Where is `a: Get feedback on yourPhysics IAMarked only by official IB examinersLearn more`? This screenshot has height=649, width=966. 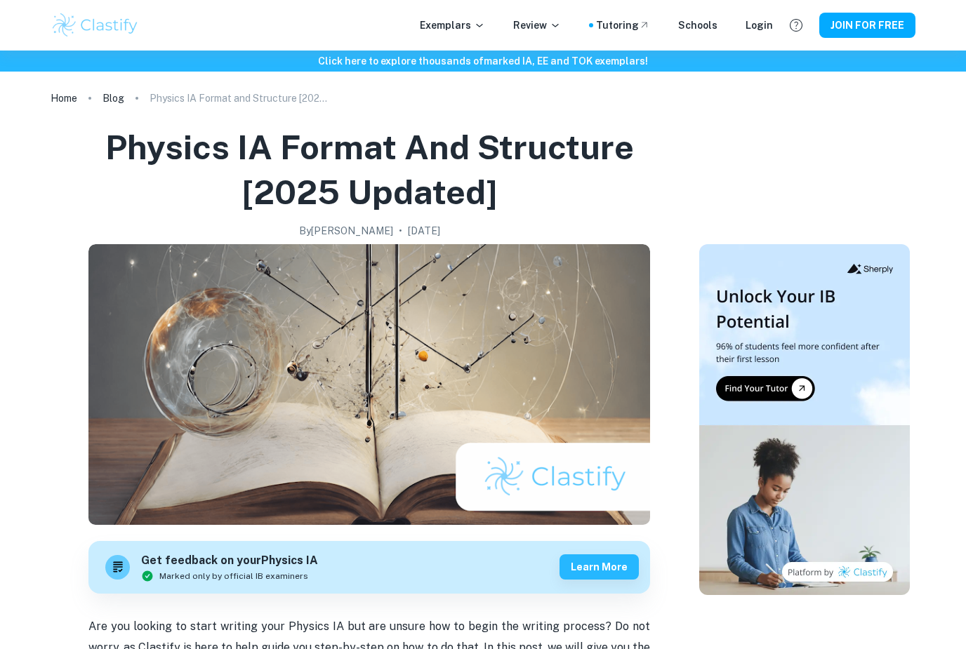 a: Get feedback on yourPhysics IAMarked only by official IB examinersLearn more is located at coordinates (369, 567).